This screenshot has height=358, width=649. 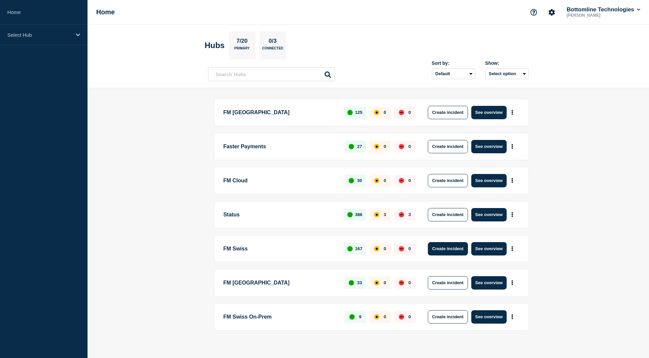 I want to click on select: Sort by, so click(x=454, y=74).